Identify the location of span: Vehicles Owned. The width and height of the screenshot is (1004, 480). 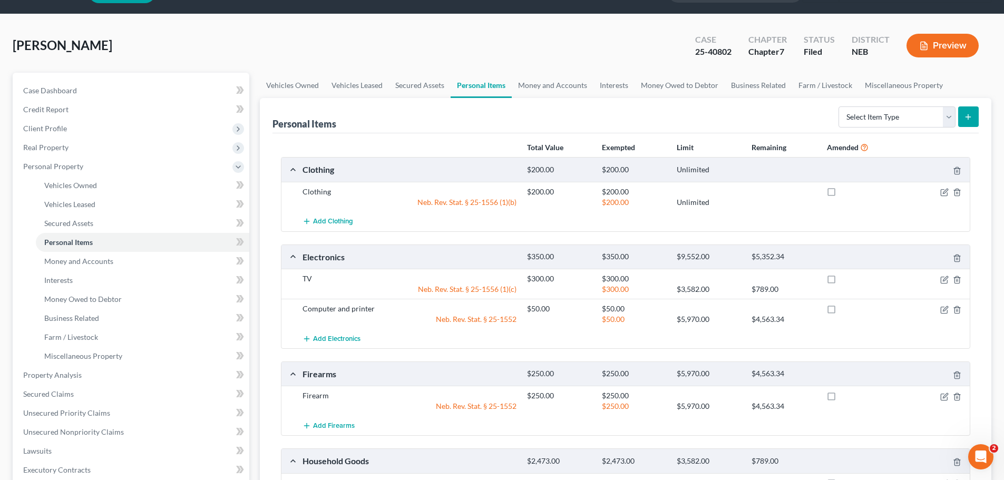
(71, 185).